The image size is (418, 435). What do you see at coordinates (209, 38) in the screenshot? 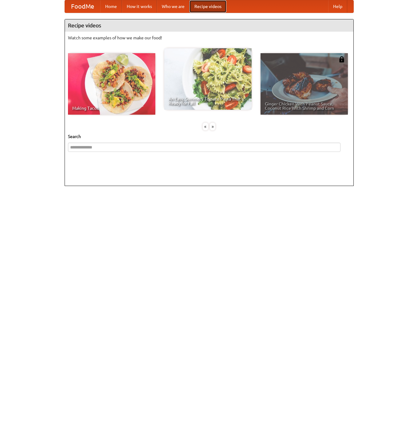
I see `p: Watch some examples of how we make our food!` at bounding box center [209, 38].